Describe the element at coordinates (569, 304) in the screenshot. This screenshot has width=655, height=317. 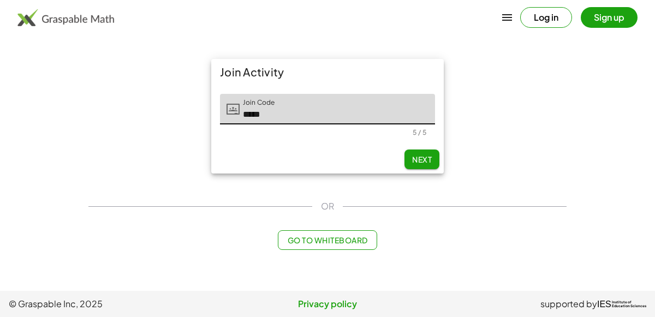
I see `span: supported by` at that location.